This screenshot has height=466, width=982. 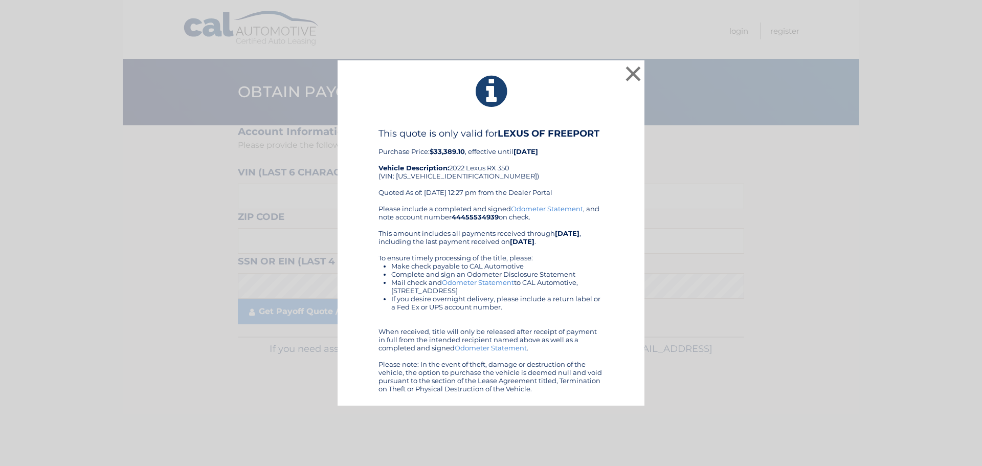 I want to click on strong: Vehicle Description:, so click(x=414, y=168).